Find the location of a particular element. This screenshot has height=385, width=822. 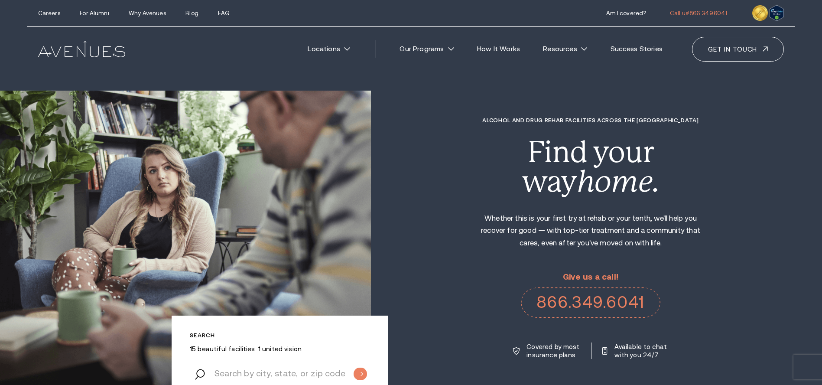

a: Blog is located at coordinates (192, 13).